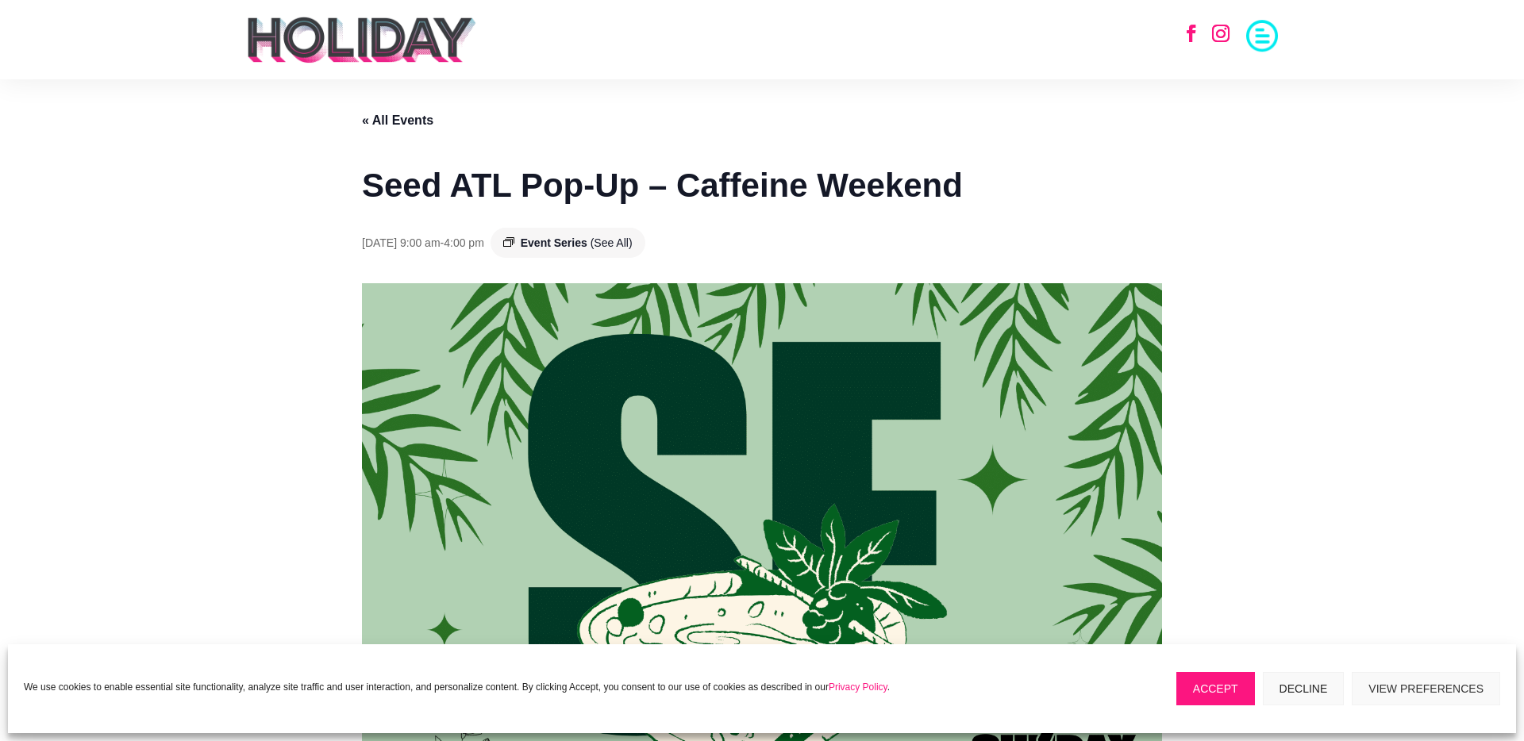 The height and width of the screenshot is (741, 1524). What do you see at coordinates (1191, 33) in the screenshot?
I see `a: Follow on Facebook` at bounding box center [1191, 33].